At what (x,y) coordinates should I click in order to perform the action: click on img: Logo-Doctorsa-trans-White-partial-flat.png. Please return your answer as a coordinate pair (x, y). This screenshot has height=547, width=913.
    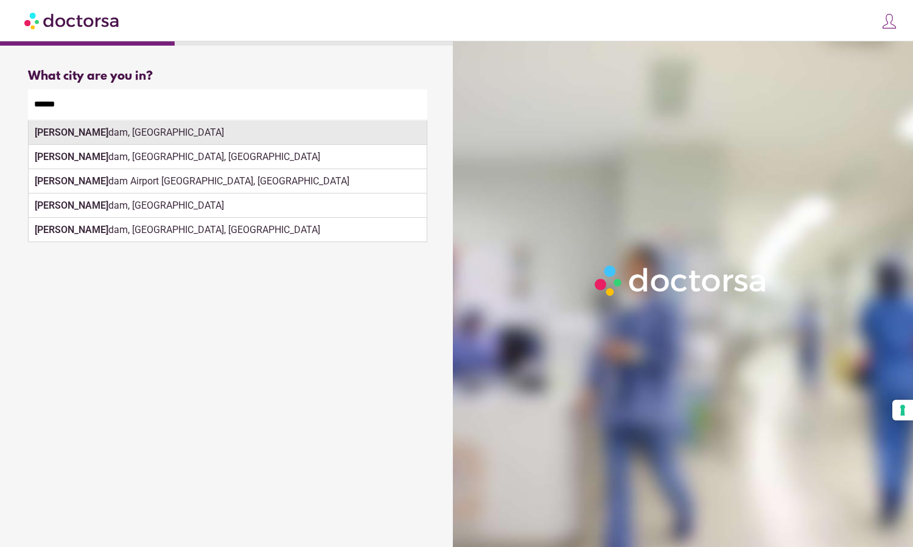
    Looking at the image, I should click on (681, 281).